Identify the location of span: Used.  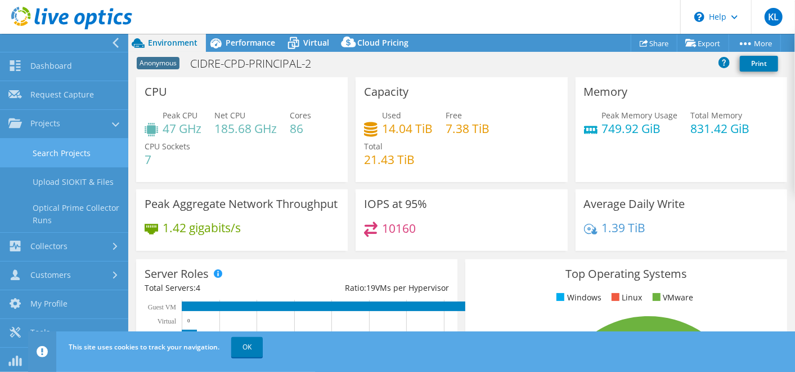
(392, 115).